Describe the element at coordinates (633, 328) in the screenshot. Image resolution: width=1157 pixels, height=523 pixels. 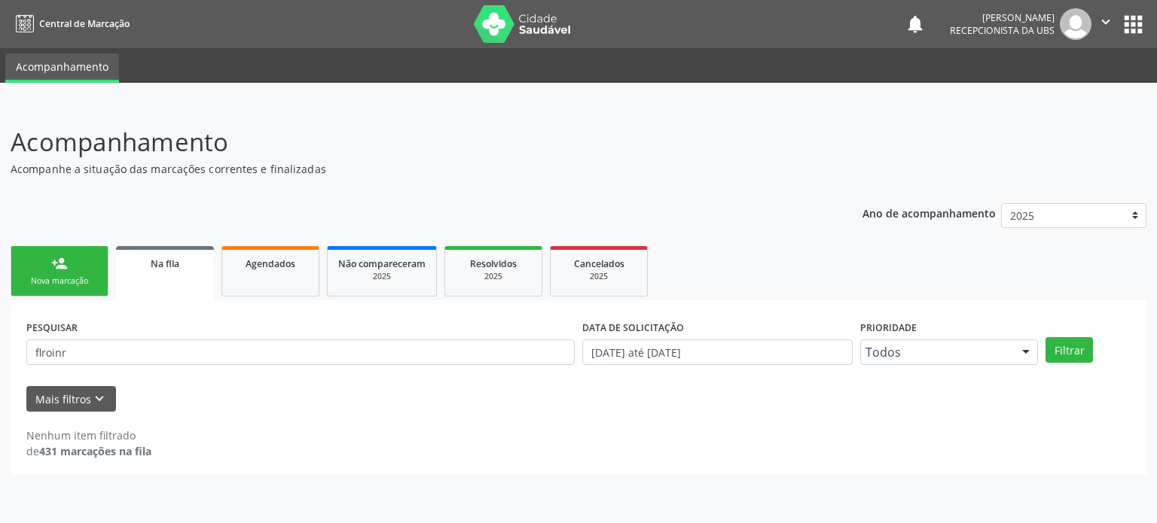
I see `label: DATA DE SOLICITAÇÃO` at that location.